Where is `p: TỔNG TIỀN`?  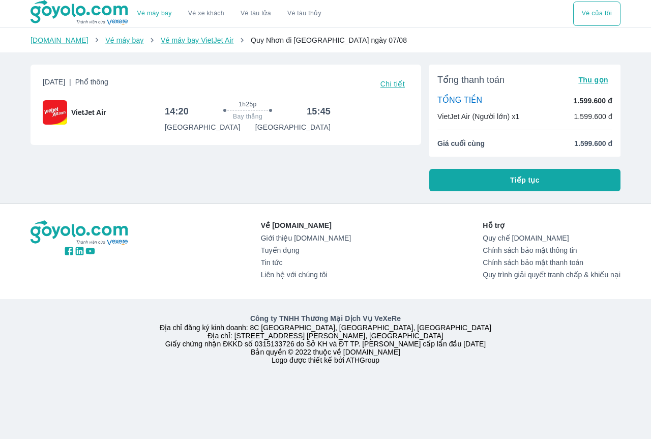 p: TỔNG TIỀN is located at coordinates (460, 101).